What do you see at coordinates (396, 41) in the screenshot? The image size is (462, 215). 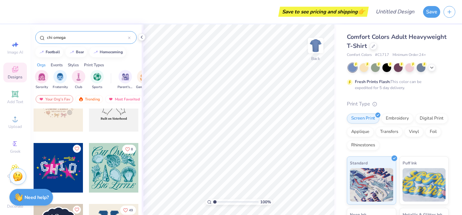 I see `span: Comfort Colors Adult Heavyweight T-Shirt` at bounding box center [396, 41].